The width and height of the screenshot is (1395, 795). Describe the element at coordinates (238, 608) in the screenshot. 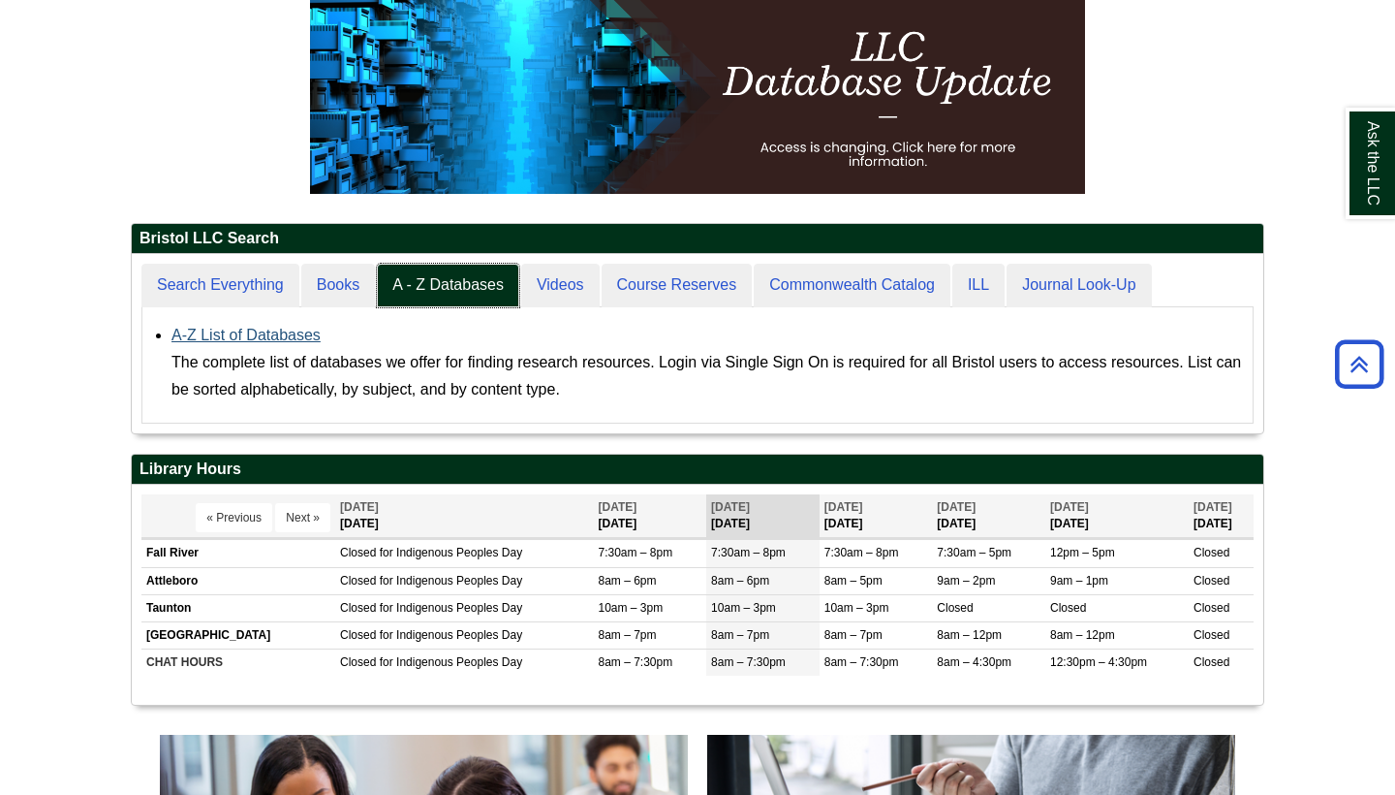

I see `td: Taunton` at that location.